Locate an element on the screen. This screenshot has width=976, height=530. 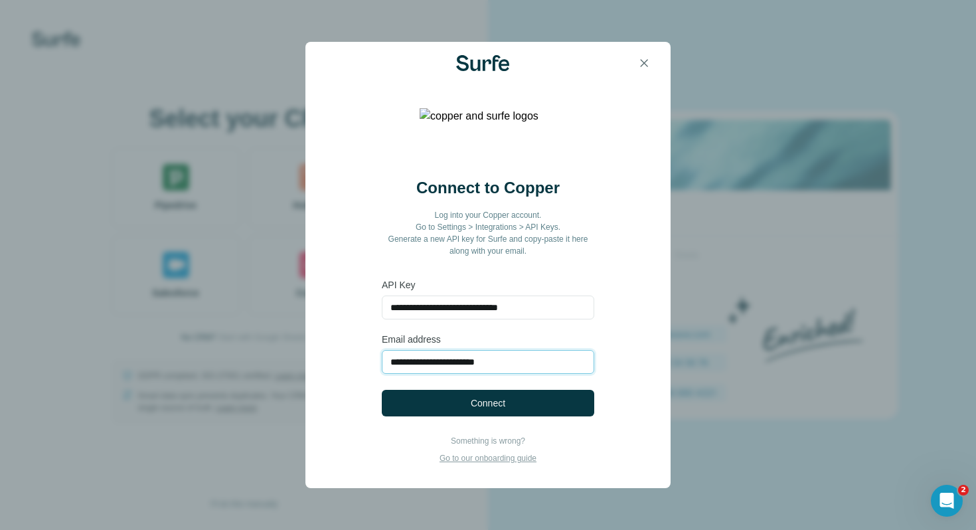
label: Email address is located at coordinates (488, 339).